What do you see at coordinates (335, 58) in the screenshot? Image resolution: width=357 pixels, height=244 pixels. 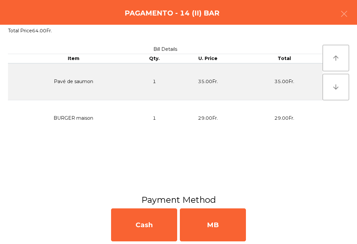 I see `button: arrow_upward` at bounding box center [335, 58].